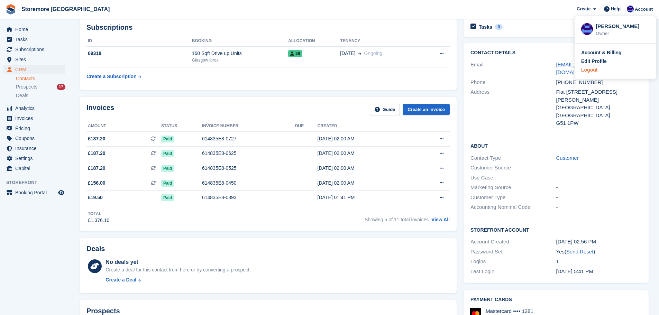  What do you see at coordinates (40, 79) in the screenshot?
I see `a: Contacts` at bounding box center [40, 79].